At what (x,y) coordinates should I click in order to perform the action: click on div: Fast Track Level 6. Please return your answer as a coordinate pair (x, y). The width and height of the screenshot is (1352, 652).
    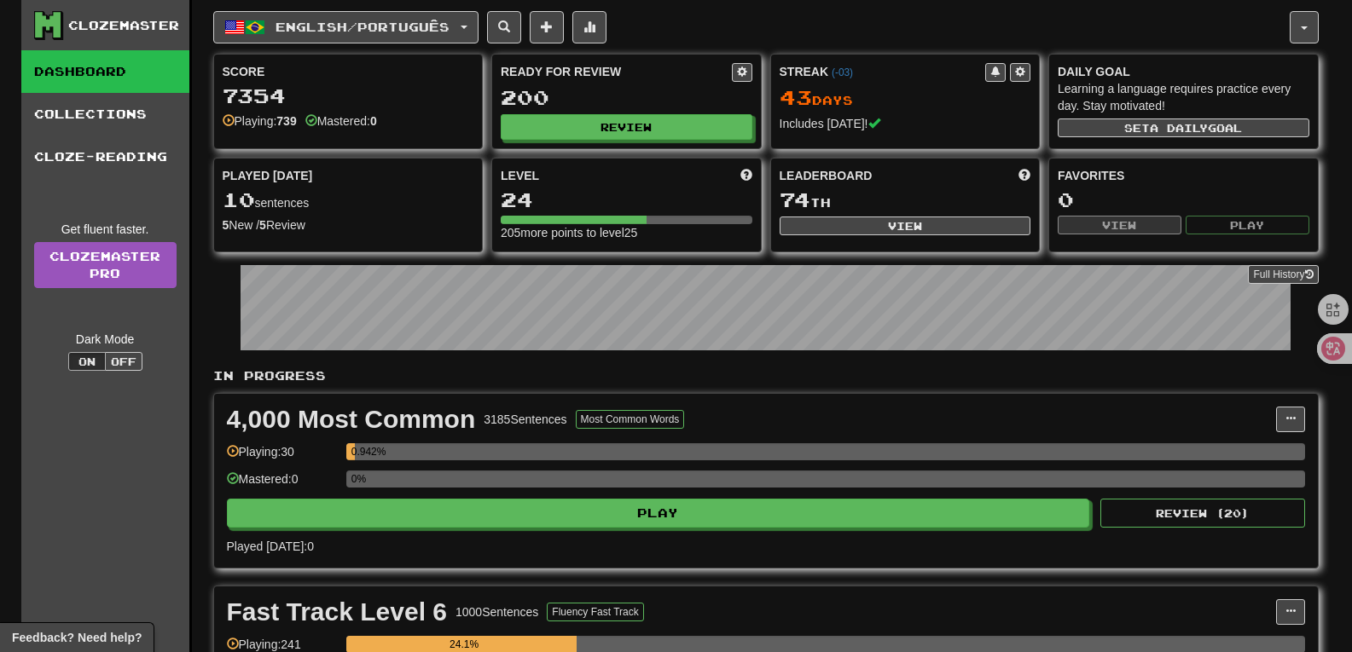
    Looking at the image, I should click on (337, 612).